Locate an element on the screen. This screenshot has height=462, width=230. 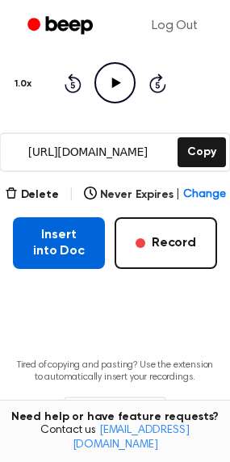
button: Record is located at coordinates (166, 243).